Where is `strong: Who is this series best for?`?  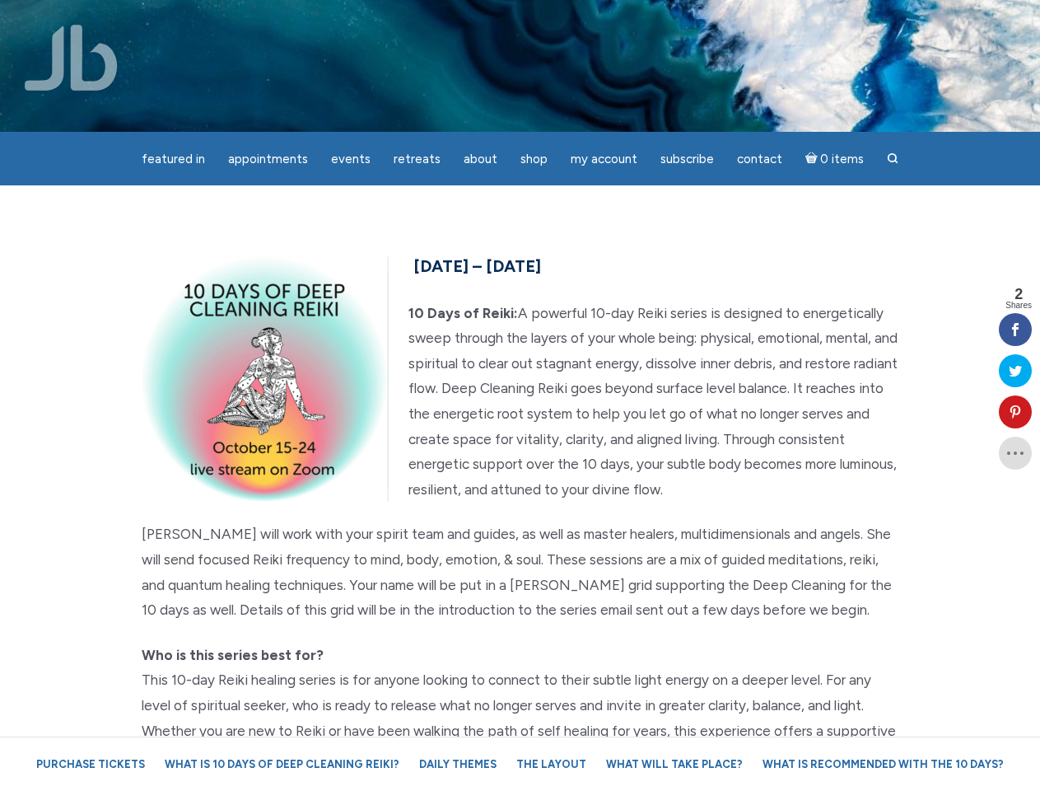 strong: Who is this series best for? is located at coordinates (232, 655).